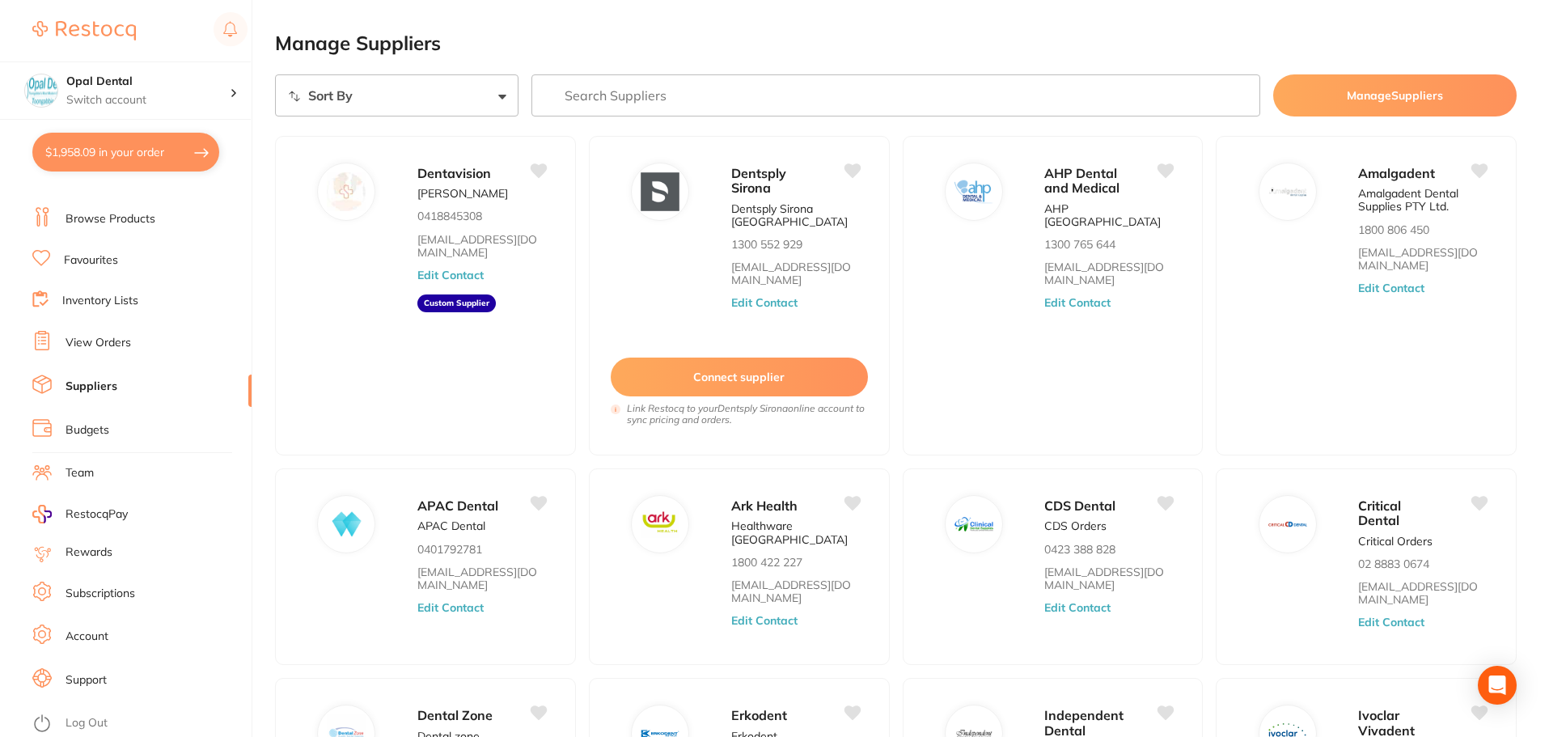 Image resolution: width=1549 pixels, height=737 pixels. Describe the element at coordinates (91, 260) in the screenshot. I see `a: Favourites` at that location.